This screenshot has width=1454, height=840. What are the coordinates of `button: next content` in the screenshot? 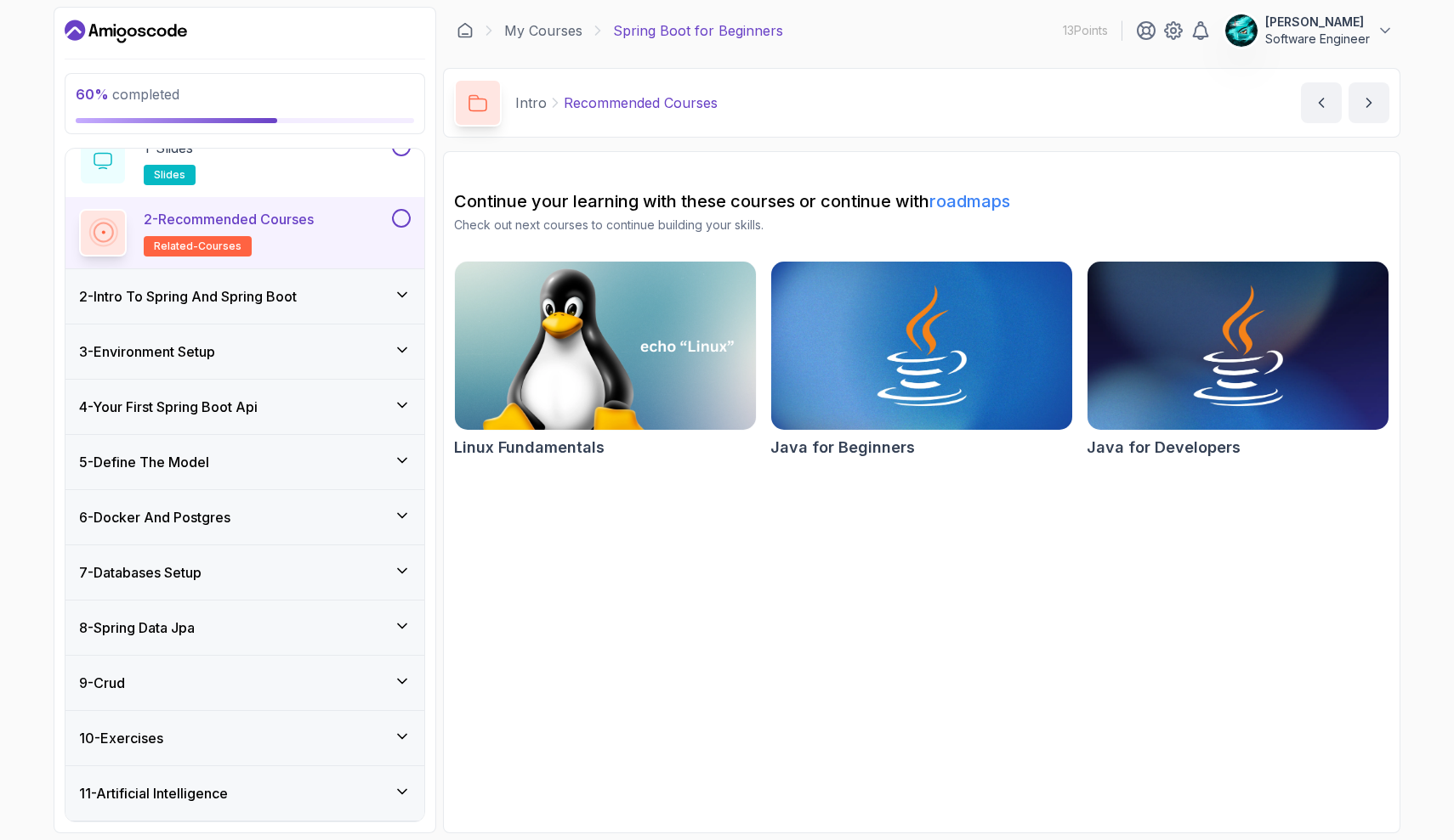 It's located at (1368, 103).